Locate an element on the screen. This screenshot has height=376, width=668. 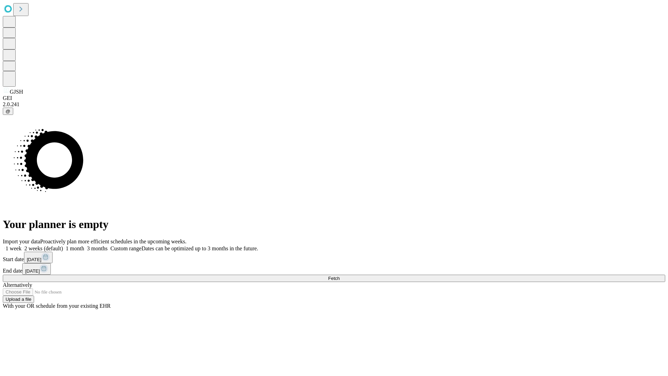
div: GEI is located at coordinates (334, 98).